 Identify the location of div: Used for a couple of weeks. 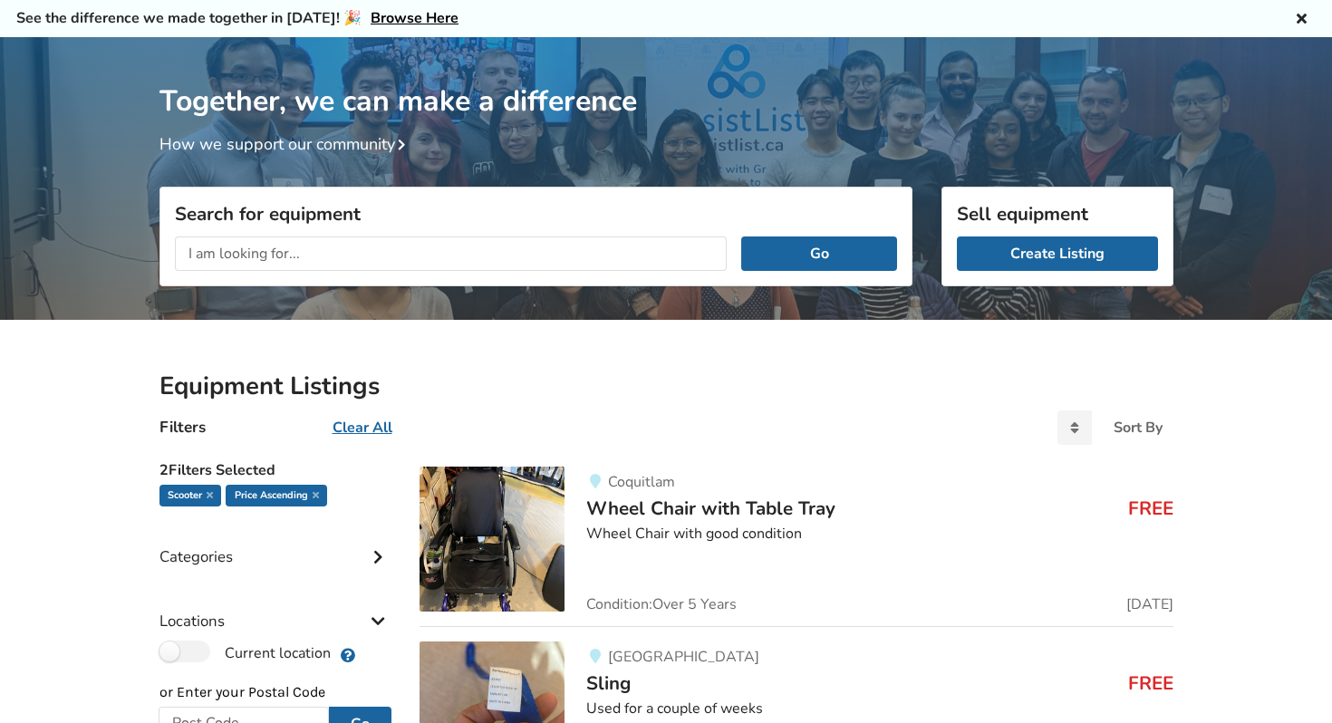
(879, 709).